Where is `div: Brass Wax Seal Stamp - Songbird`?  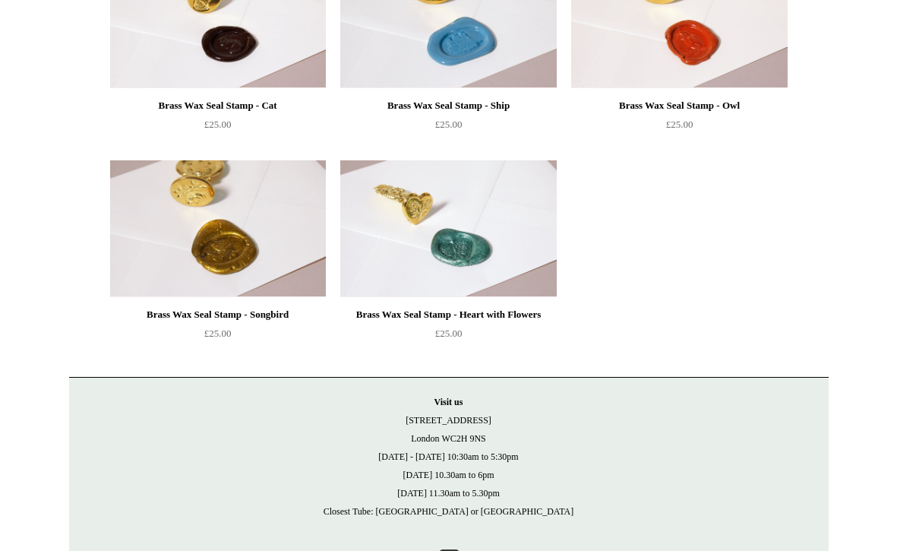 div: Brass Wax Seal Stamp - Songbird is located at coordinates (218, 315).